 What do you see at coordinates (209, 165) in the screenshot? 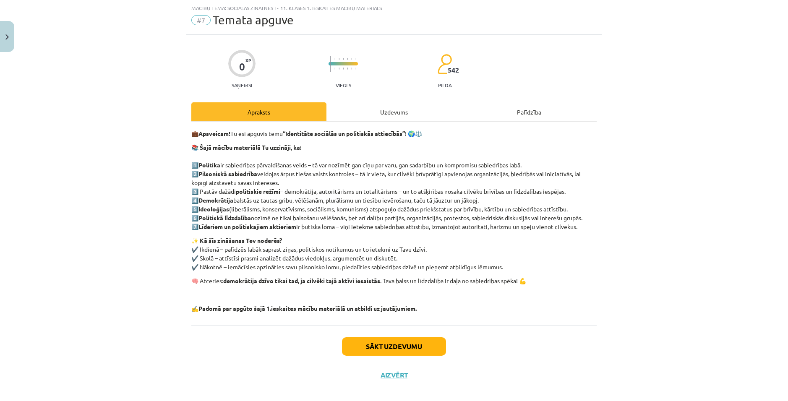
I see `strong: Politika` at bounding box center [209, 165].